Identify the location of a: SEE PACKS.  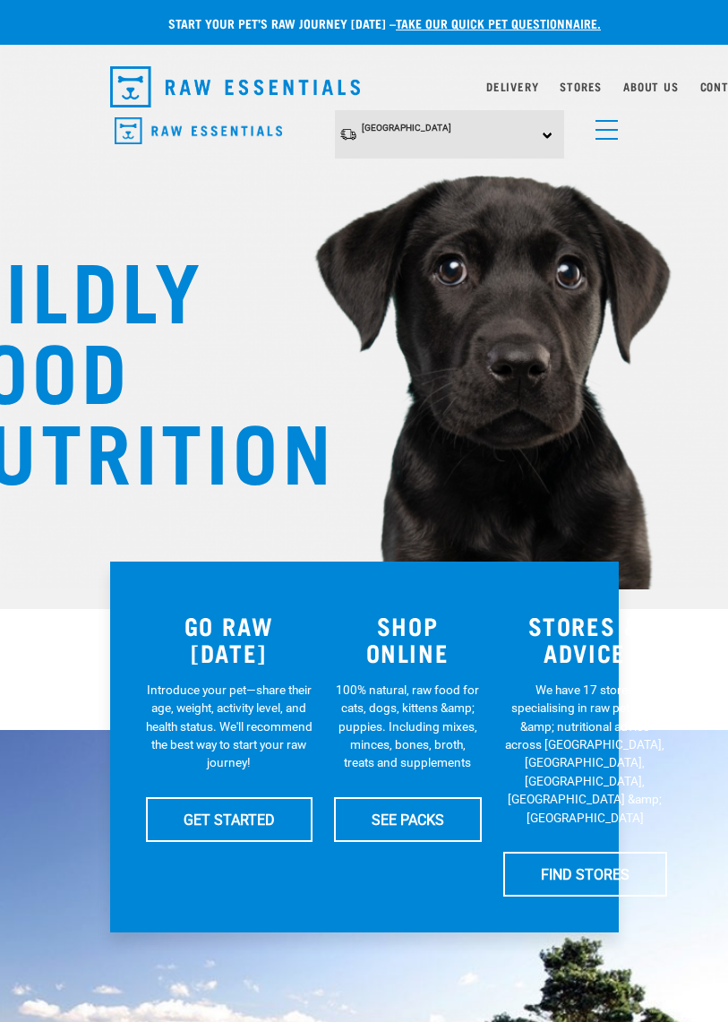
(407, 819).